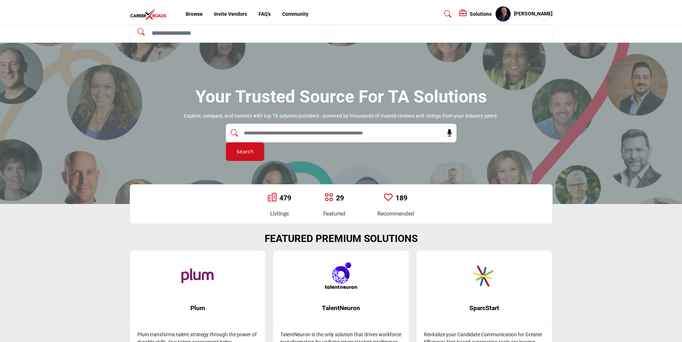  What do you see at coordinates (341, 33) in the screenshot?
I see `input: Search Solutions` at bounding box center [341, 33].